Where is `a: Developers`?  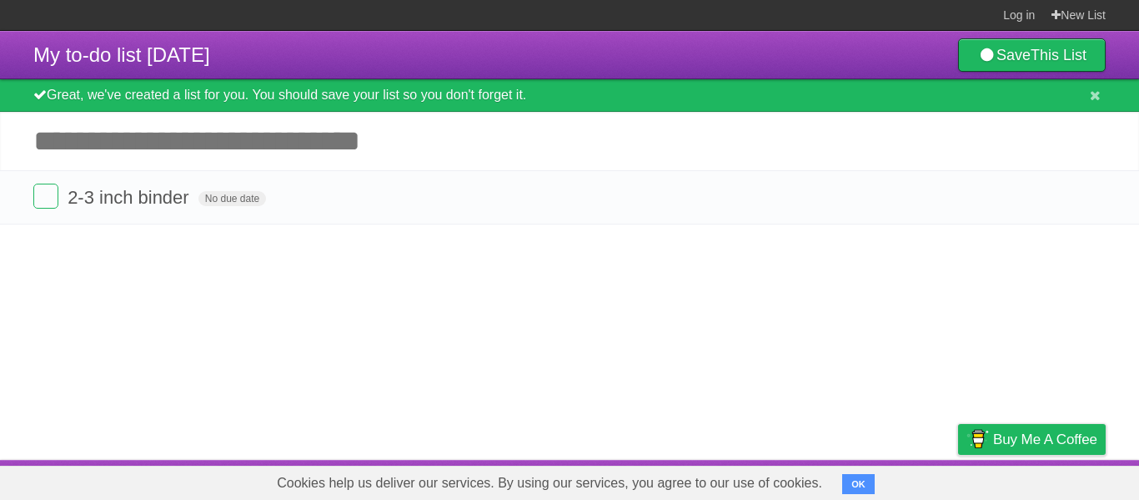 a: Developers is located at coordinates (825, 480).